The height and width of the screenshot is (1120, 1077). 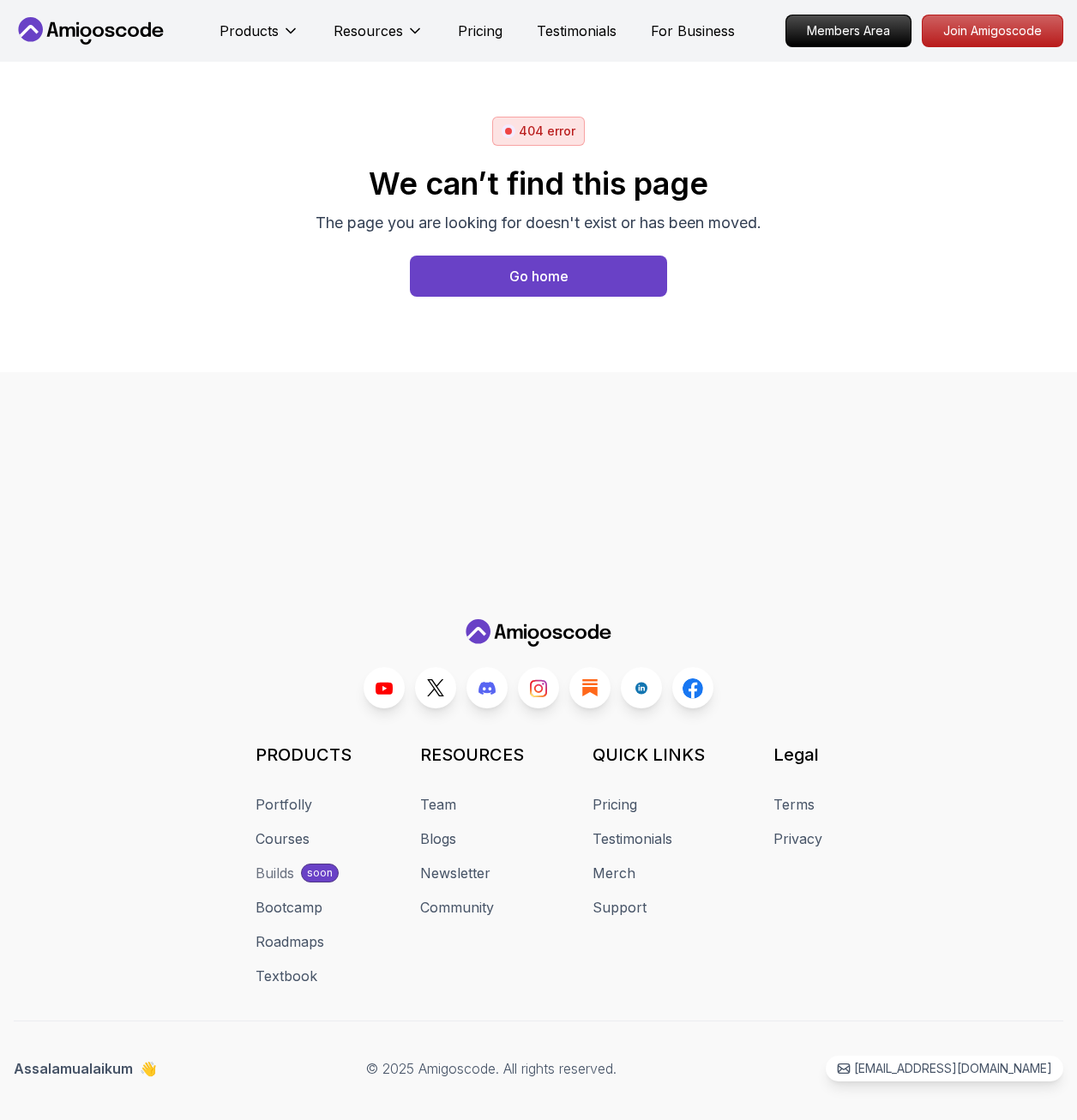 What do you see at coordinates (797, 755) in the screenshot?
I see `h3: Legal` at bounding box center [797, 755].